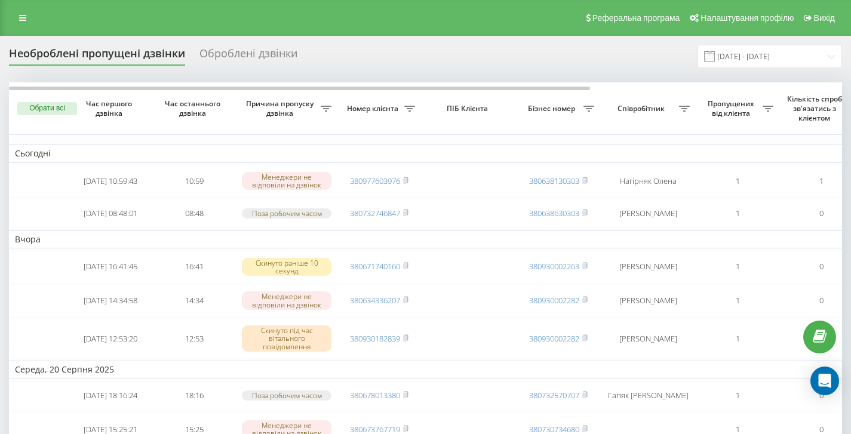 The width and height of the screenshot is (851, 434). Describe the element at coordinates (97, 56) in the screenshot. I see `div: Необроблені пропущені дзвінки` at that location.